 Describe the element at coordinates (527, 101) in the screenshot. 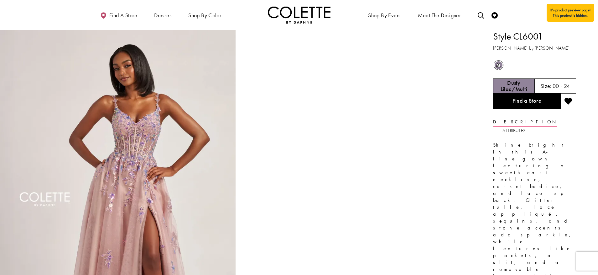

I see `a: Find a Store` at that location.